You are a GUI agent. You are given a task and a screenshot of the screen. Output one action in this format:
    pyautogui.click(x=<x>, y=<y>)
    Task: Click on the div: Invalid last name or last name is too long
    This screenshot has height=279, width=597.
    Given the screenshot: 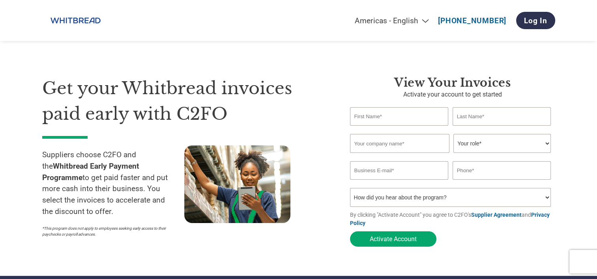 What is the action you would take?
    pyautogui.click(x=502, y=129)
    